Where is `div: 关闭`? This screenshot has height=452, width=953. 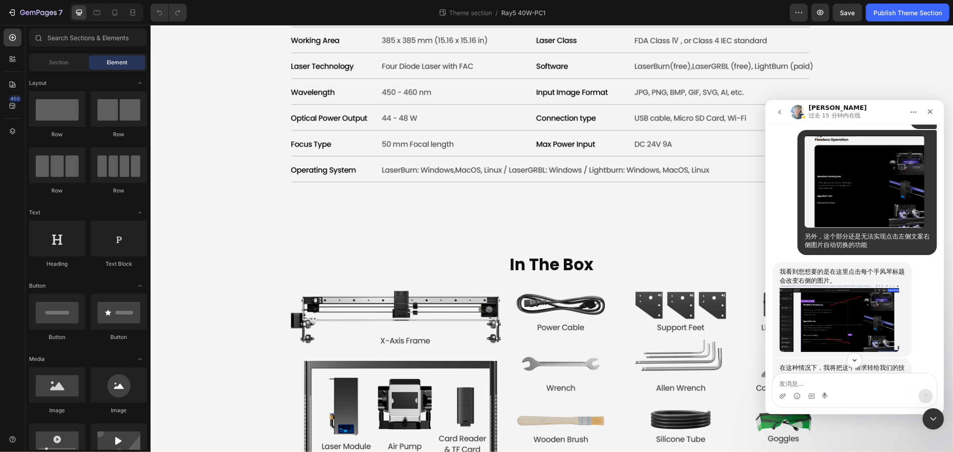
div: 关闭 is located at coordinates (165, 12).